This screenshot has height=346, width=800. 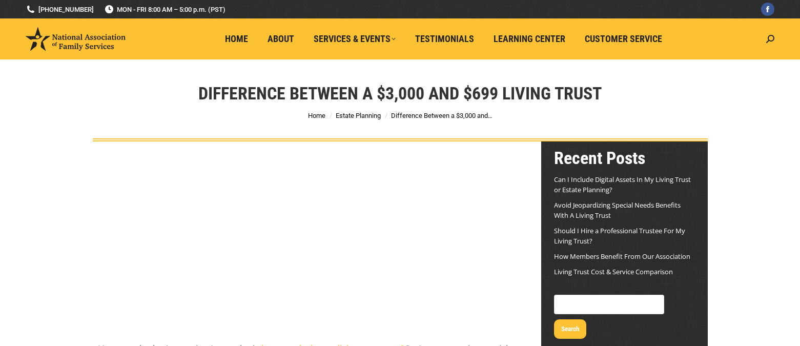 What do you see at coordinates (613, 272) in the screenshot?
I see `a: Living Trust Cost & Service Comparison` at bounding box center [613, 272].